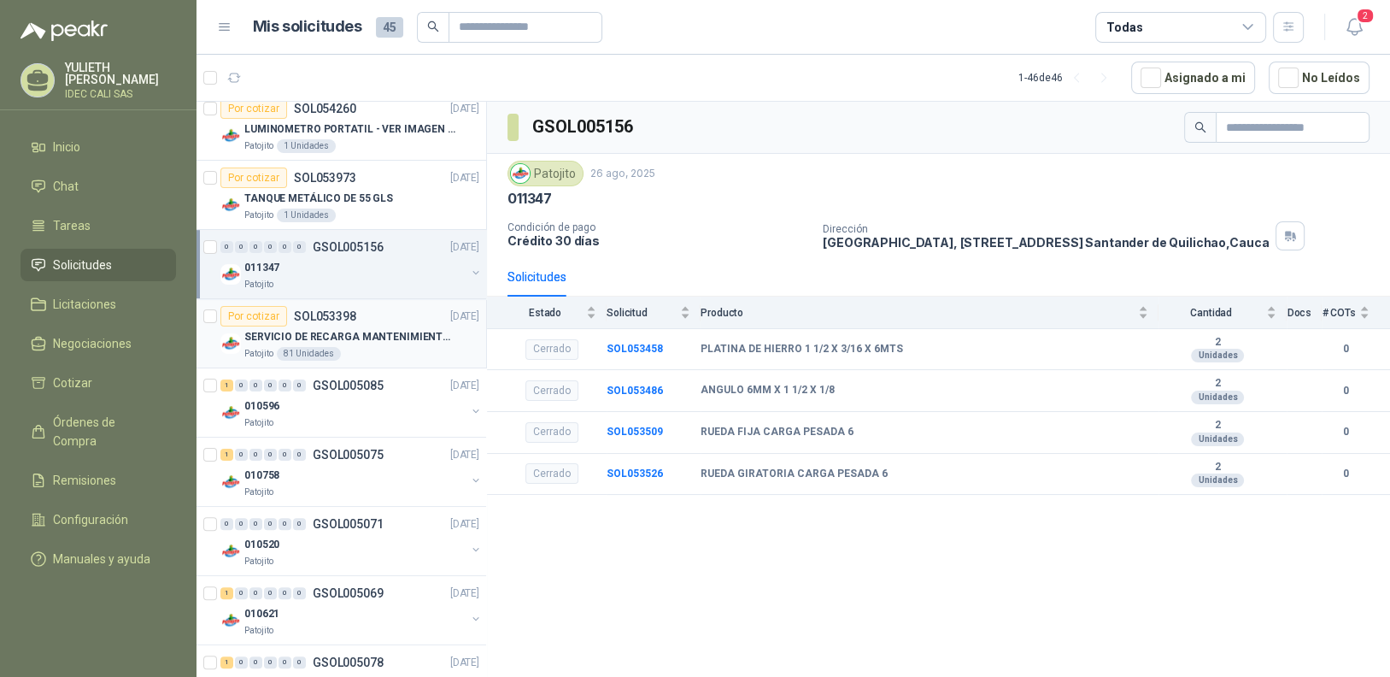 The height and width of the screenshot is (677, 1390). What do you see at coordinates (1339, 313) in the screenshot?
I see `span: # COTs` at bounding box center [1339, 313].